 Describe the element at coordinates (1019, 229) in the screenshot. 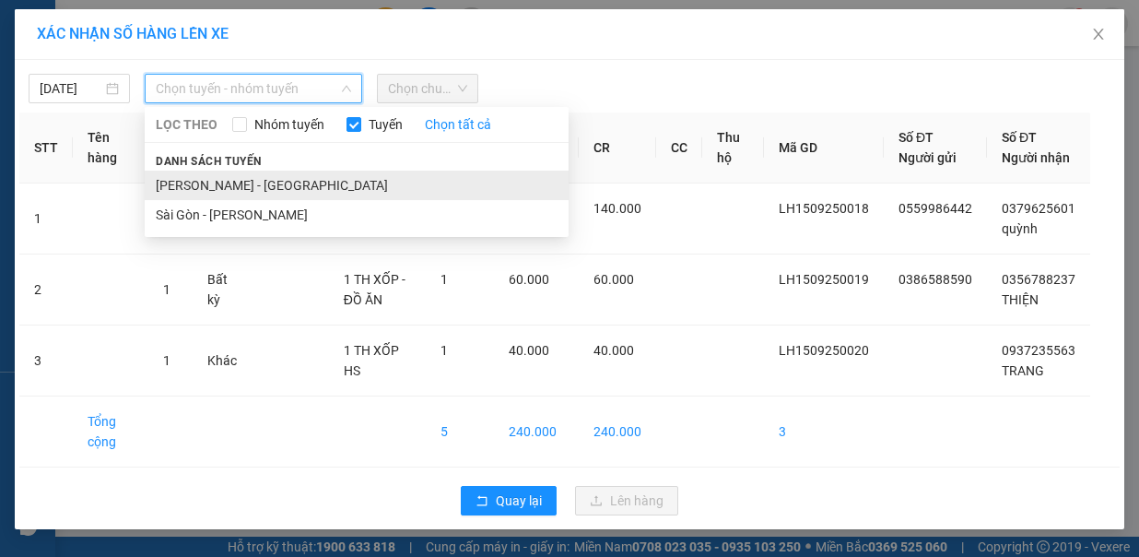

I see `span: quỳnh` at that location.